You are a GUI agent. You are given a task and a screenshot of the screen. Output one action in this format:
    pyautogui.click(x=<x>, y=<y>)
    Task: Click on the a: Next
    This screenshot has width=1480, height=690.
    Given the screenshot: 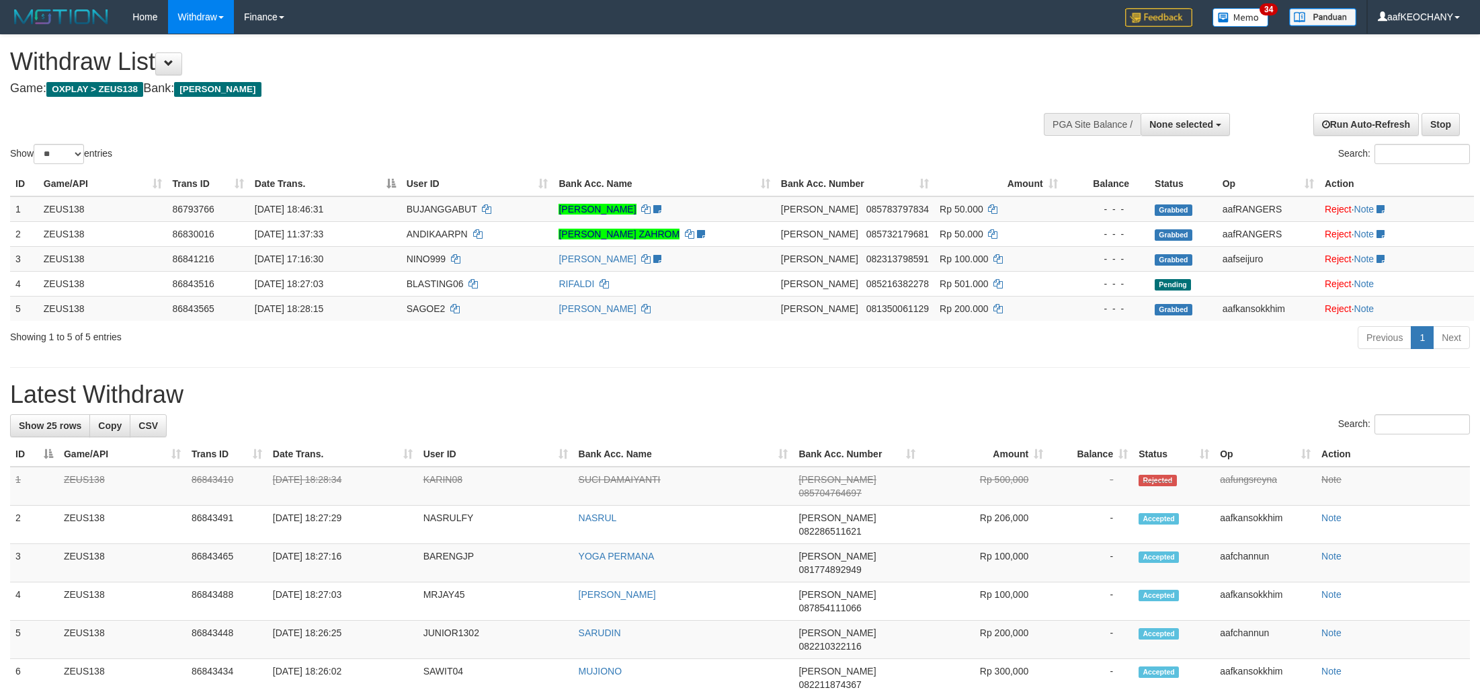 What is the action you would take?
    pyautogui.click(x=1451, y=337)
    